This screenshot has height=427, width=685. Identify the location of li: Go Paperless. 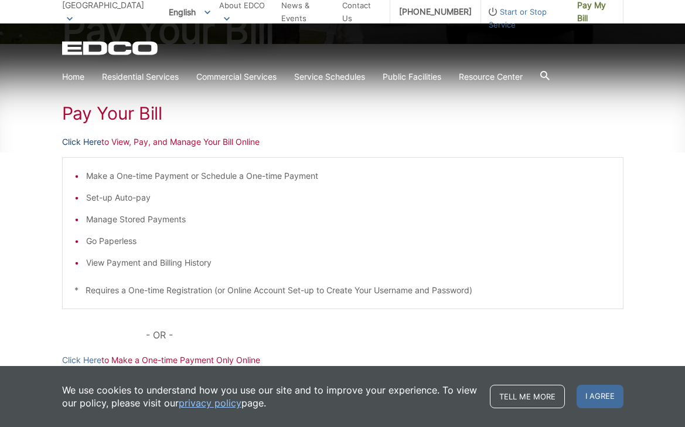
(349, 241).